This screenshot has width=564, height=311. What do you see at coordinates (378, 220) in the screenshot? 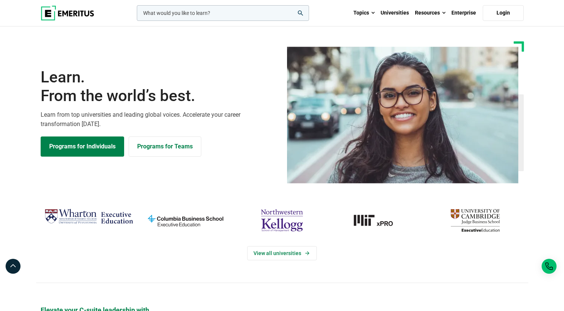
I see `img: MIT xPRO` at bounding box center [378, 220].